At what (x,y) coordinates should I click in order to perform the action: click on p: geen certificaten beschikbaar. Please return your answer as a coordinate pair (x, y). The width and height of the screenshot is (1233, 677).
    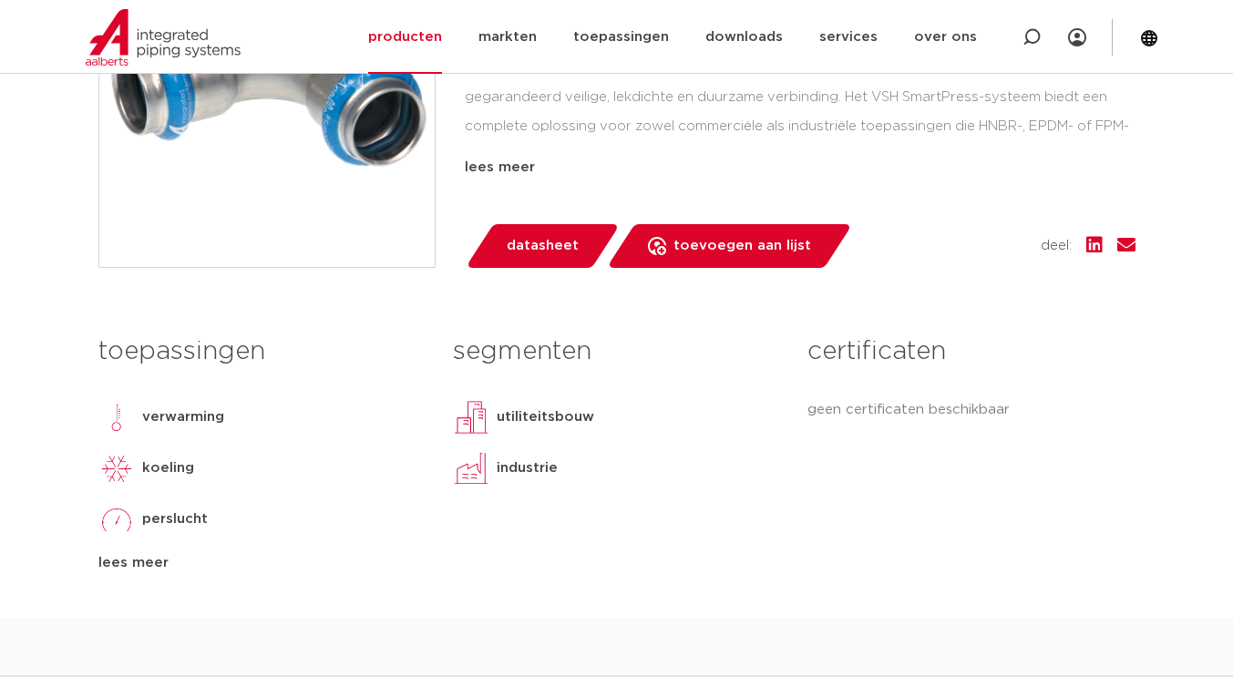
    Looking at the image, I should click on (971, 410).